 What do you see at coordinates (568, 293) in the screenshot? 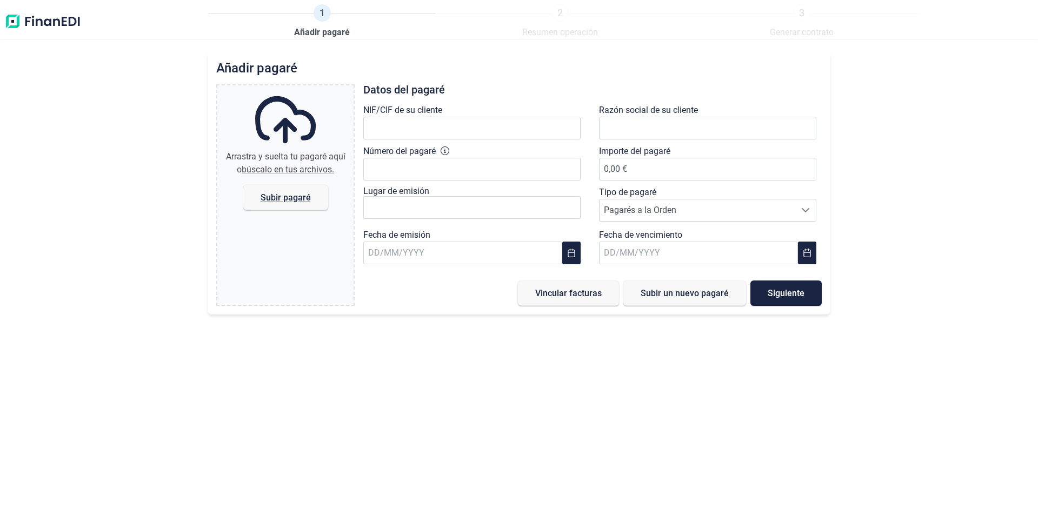
I see `span: Vincular facturas` at bounding box center [568, 293].